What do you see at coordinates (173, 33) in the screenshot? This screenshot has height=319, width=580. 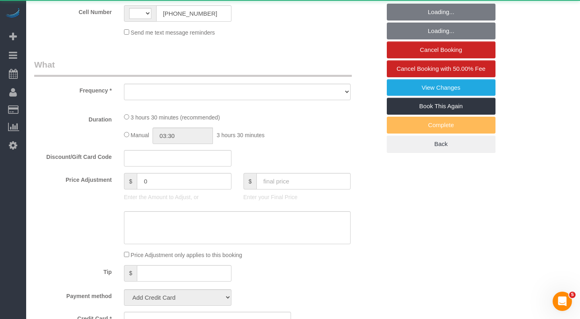 I see `span: Send me text message reminders` at bounding box center [173, 33].